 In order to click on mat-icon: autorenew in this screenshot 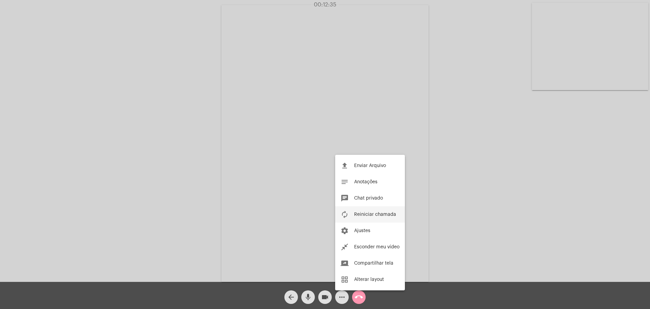, I will do `click(344, 214)`.